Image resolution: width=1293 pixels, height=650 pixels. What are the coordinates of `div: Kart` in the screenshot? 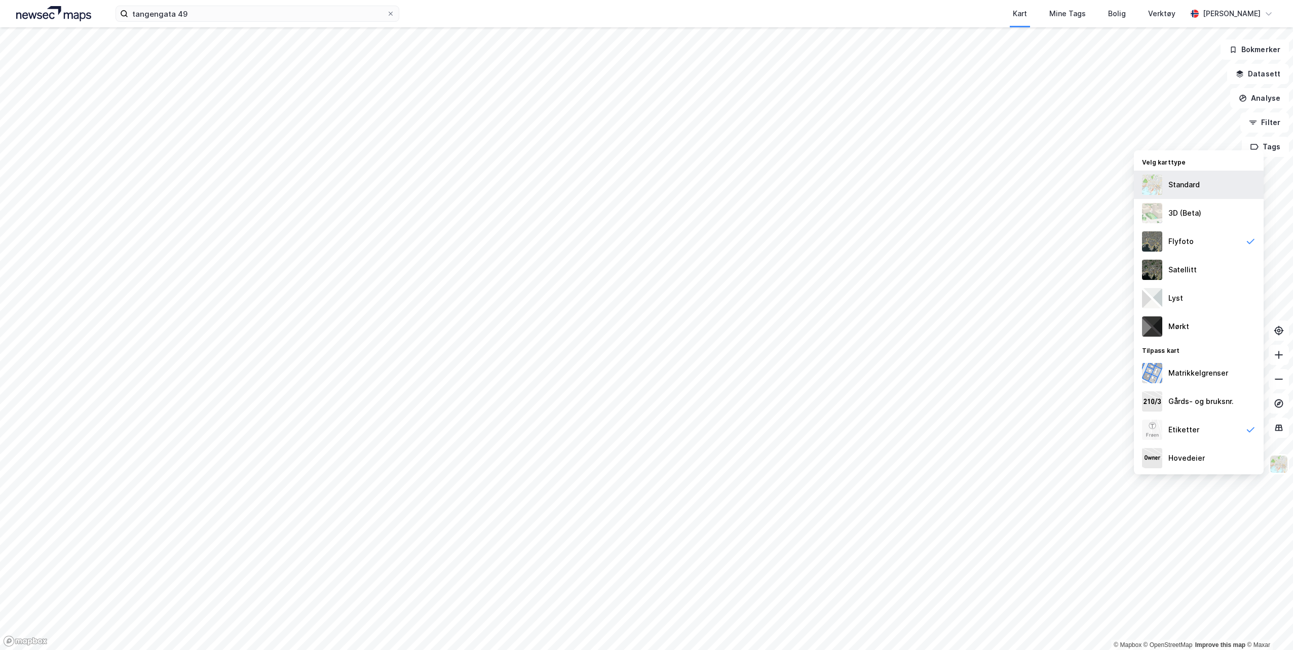 It's located at (1020, 14).